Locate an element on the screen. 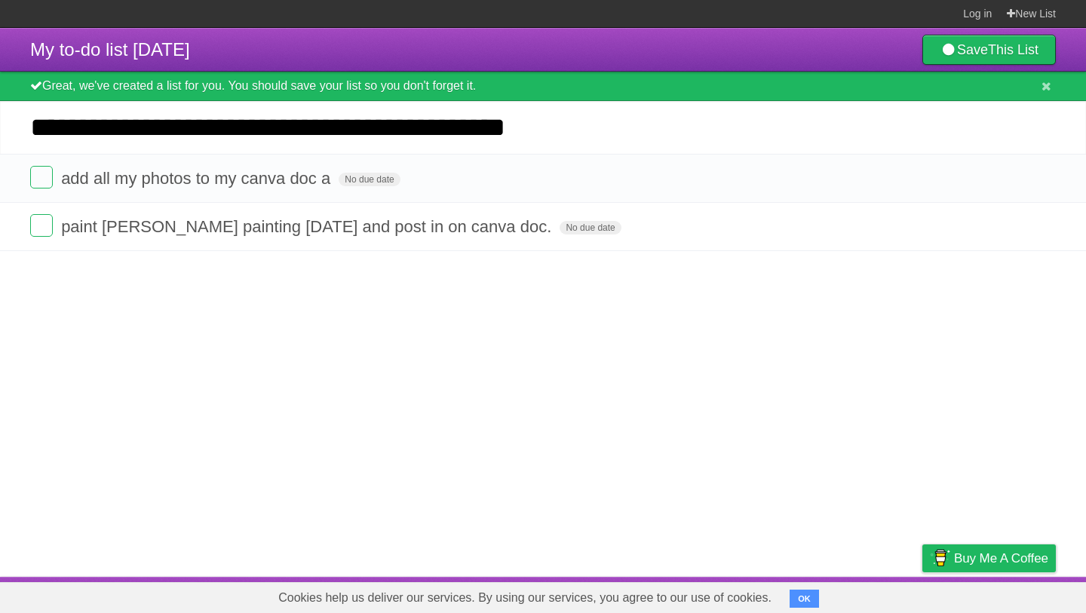 The width and height of the screenshot is (1086, 613). img: Buy me a coffee is located at coordinates (940, 558).